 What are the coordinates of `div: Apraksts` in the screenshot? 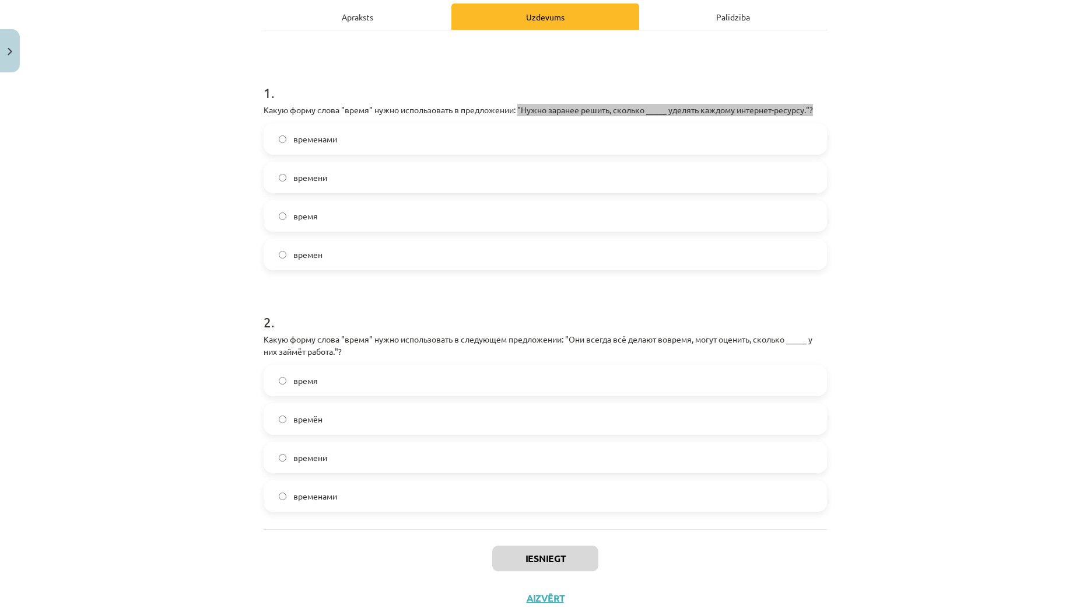 It's located at (357, 16).